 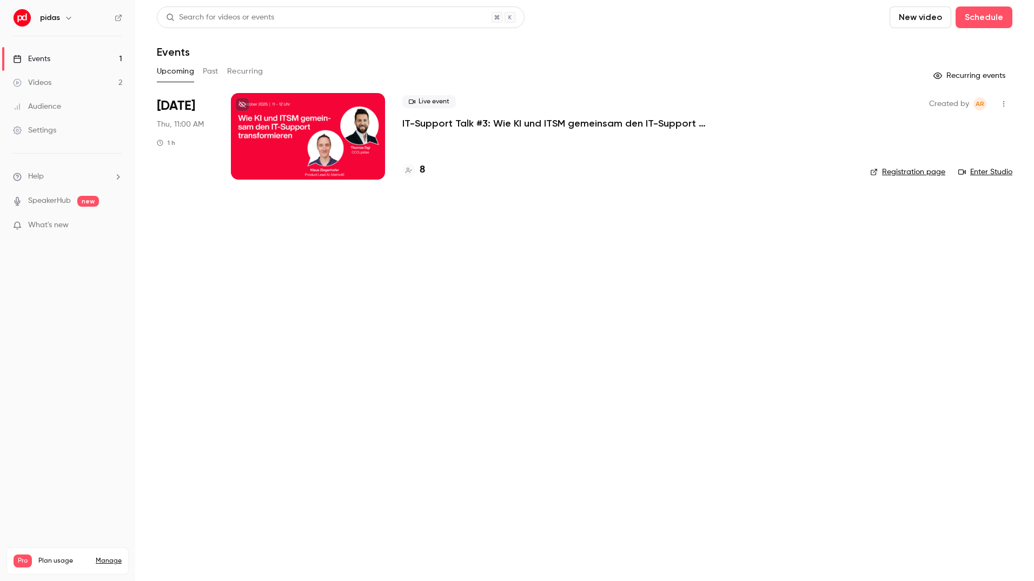 What do you see at coordinates (49, 201) in the screenshot?
I see `a: SpeakerHub` at bounding box center [49, 201].